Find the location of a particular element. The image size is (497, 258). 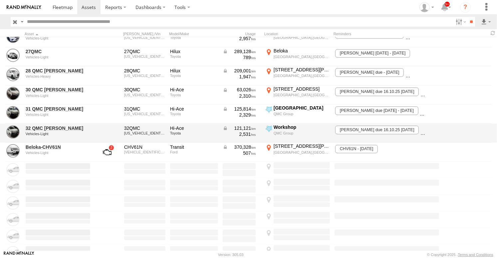

div: 2,310 is located at coordinates (239, 96).